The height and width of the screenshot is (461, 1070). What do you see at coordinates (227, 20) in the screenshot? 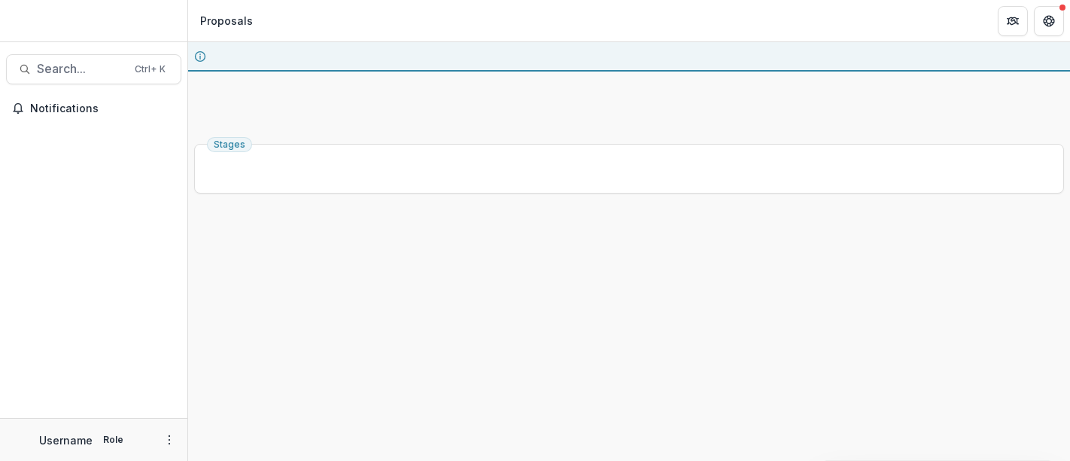
I see `div: Proposals` at bounding box center [227, 20].